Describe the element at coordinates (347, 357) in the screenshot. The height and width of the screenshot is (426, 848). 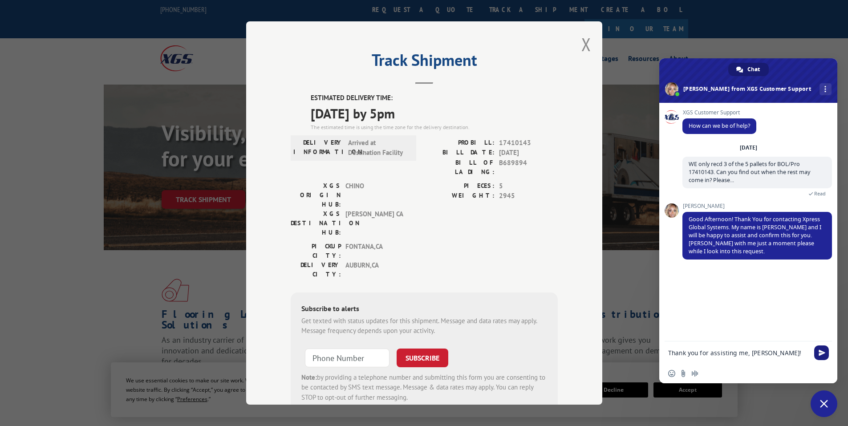
I see `input: Phone Number` at that location.